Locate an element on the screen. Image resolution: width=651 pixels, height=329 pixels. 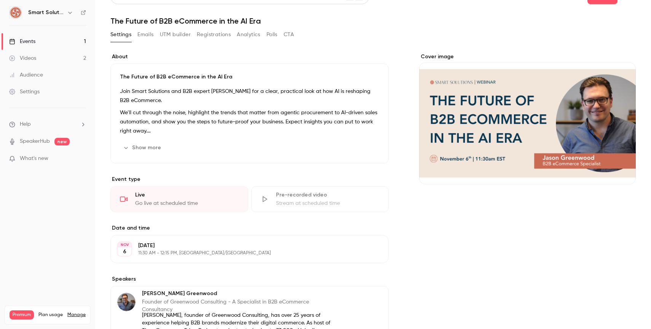
h6: Smart Solutions is located at coordinates (46, 13).